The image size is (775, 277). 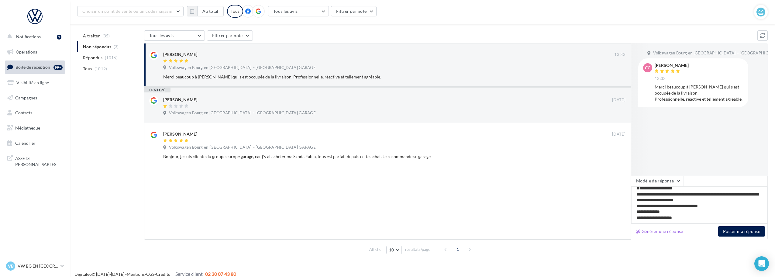 What do you see at coordinates (26, 97) in the screenshot?
I see `span: Campagnes` at bounding box center [26, 97].